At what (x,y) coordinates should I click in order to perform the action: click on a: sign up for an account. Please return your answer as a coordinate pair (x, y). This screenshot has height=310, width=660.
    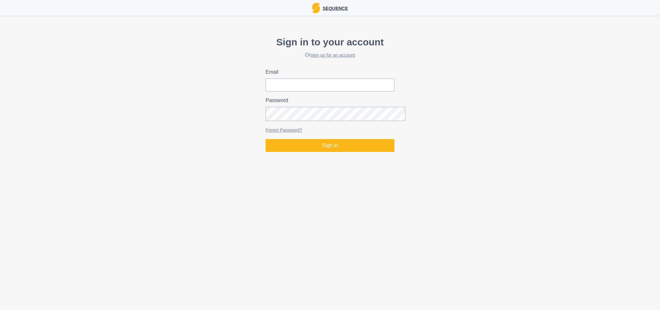
    Looking at the image, I should click on (333, 55).